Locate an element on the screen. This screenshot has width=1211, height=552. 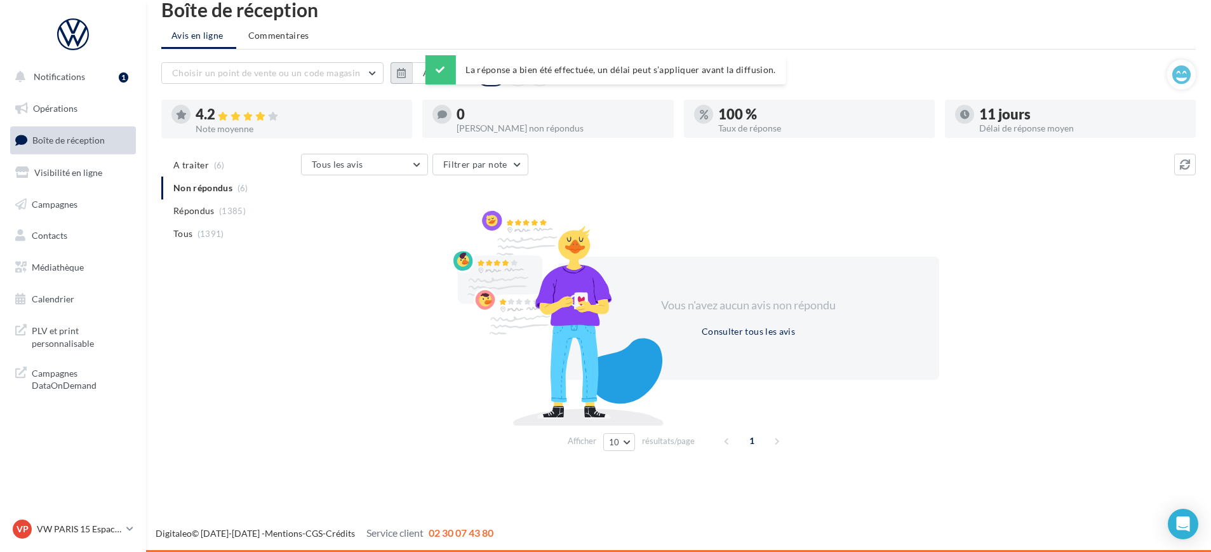
span: Service client is located at coordinates (395, 532).